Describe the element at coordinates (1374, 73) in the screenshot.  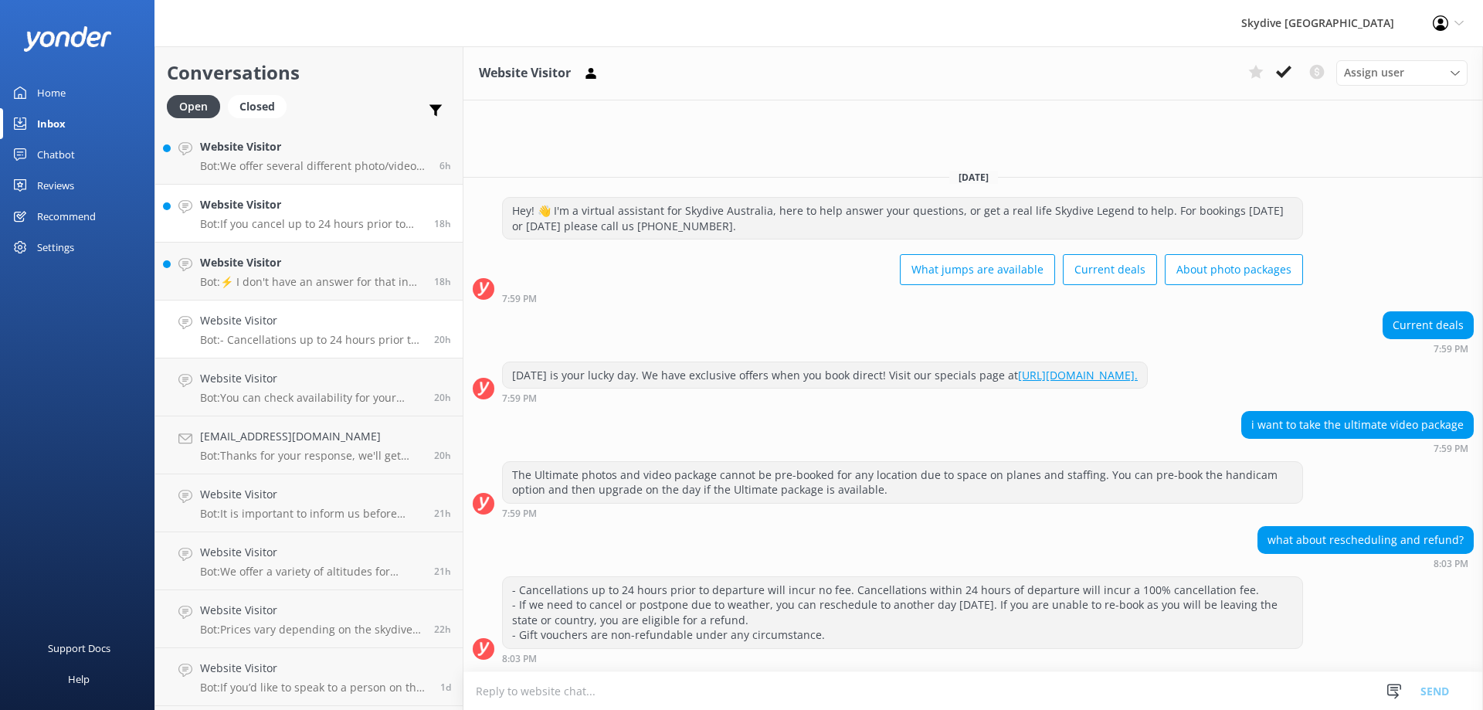
I see `span: Assign user` at that location.